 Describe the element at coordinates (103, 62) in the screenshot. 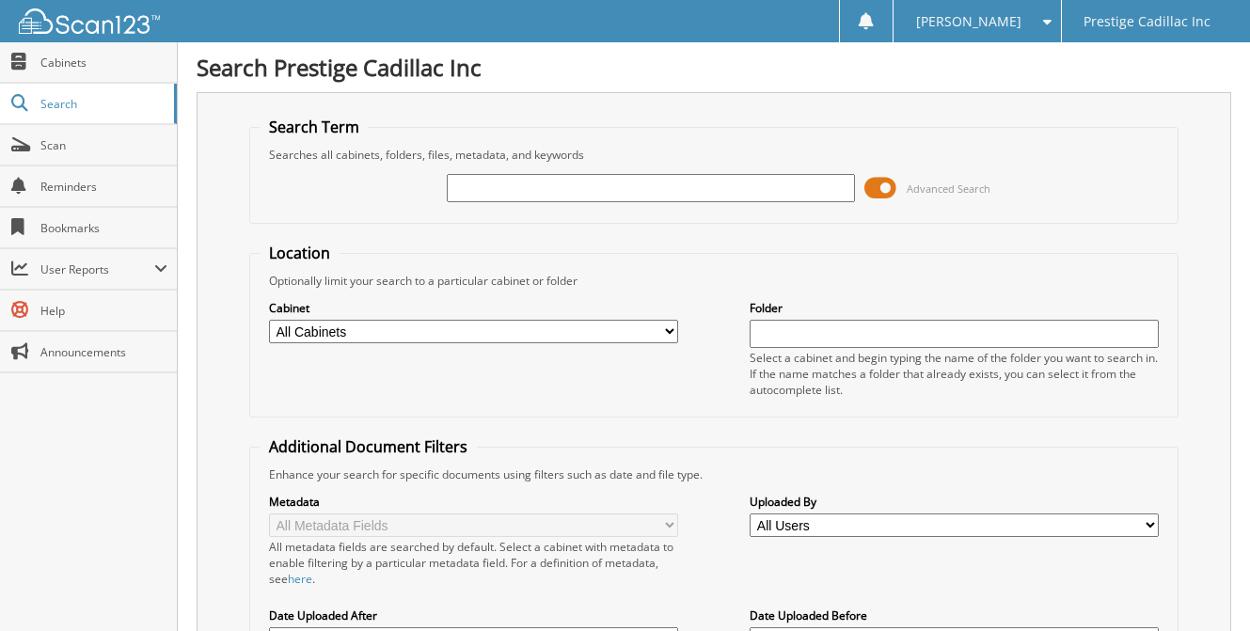

I see `span: Cabinets` at that location.